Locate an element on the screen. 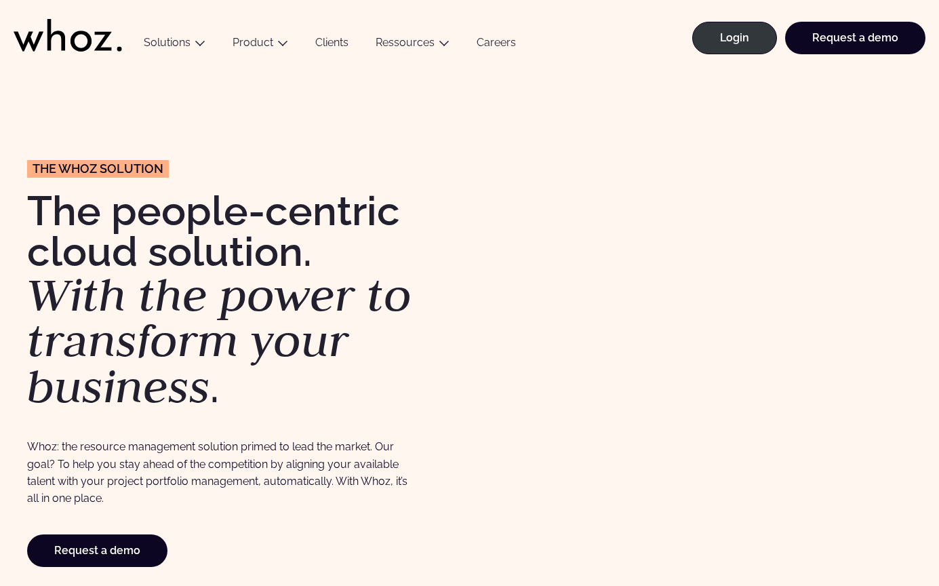 The height and width of the screenshot is (586, 939). p: Whoz: the resource management solution primed to lead the market. Our goal? To help you stay ahea... is located at coordinates (223, 472).